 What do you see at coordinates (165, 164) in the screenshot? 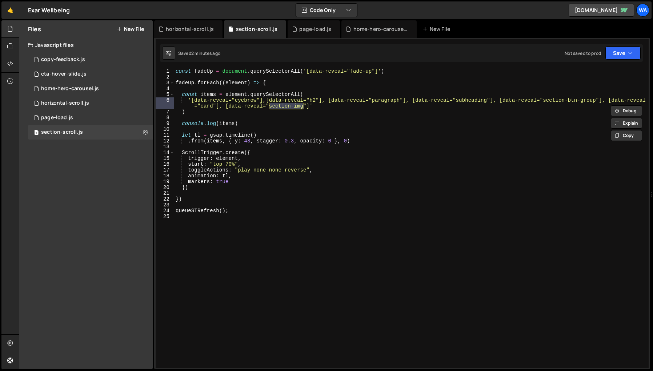
I see `div: 16` at bounding box center [165, 164].